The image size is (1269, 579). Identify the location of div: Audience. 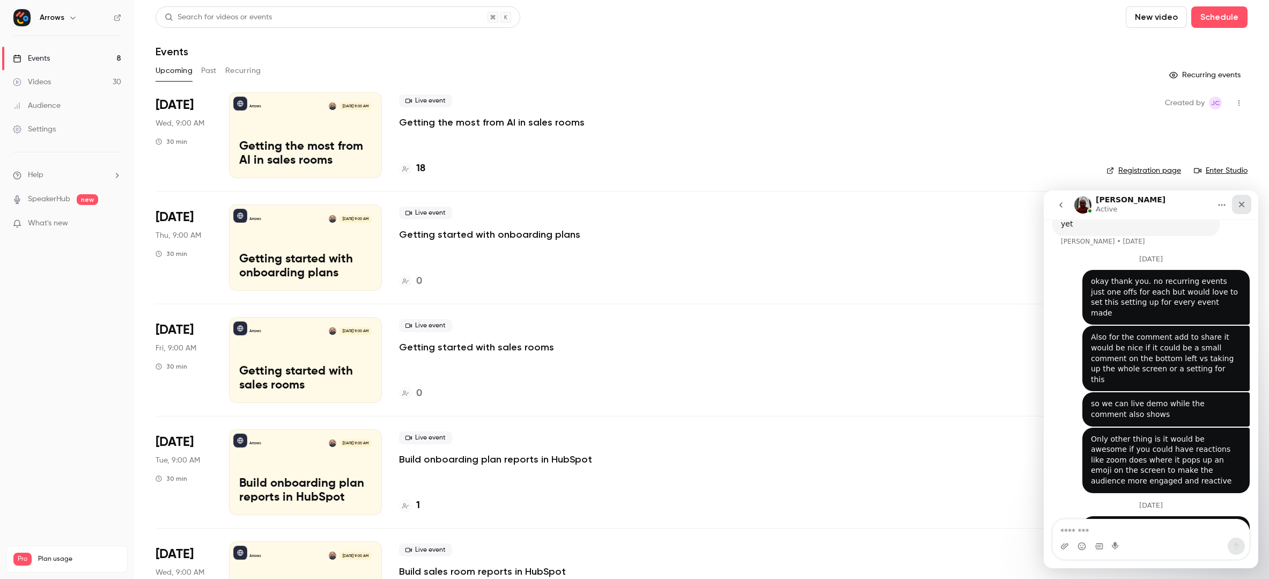
(36, 106).